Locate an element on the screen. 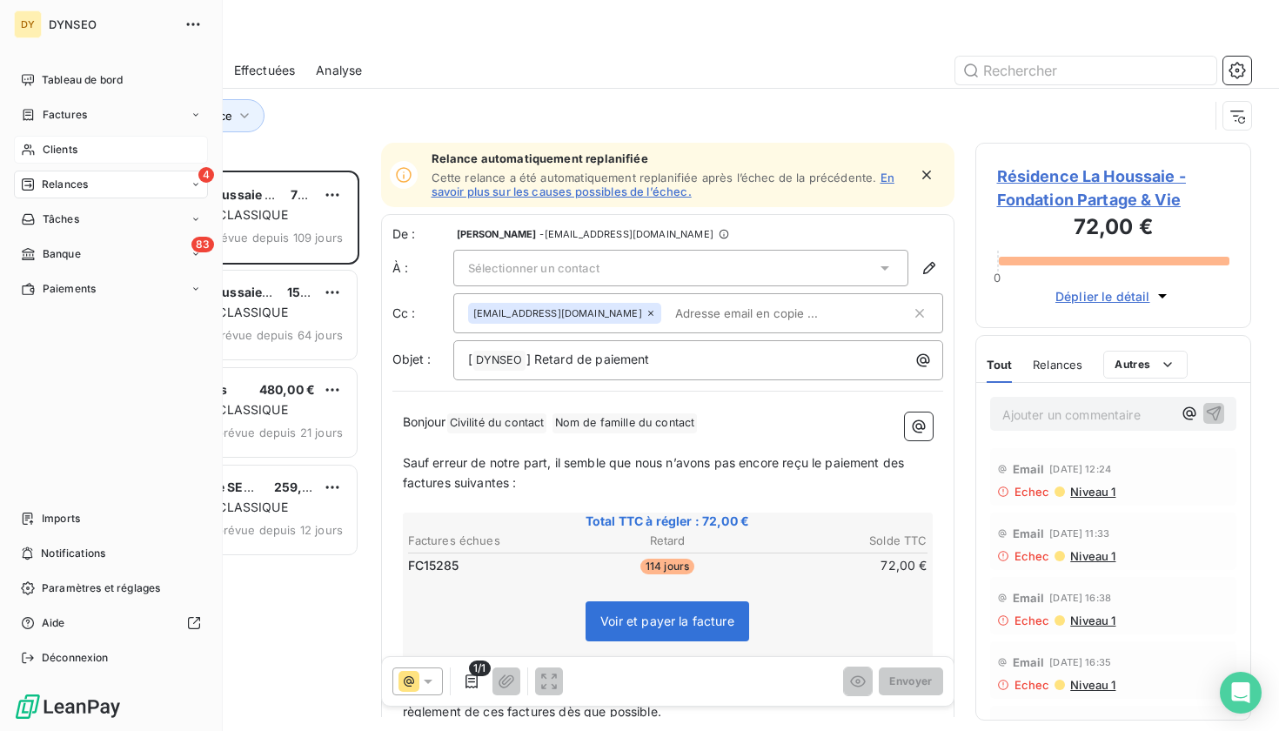 The width and height of the screenshot is (1279, 731). span: Total TTC à régler : 72,00 € is located at coordinates (667, 521).